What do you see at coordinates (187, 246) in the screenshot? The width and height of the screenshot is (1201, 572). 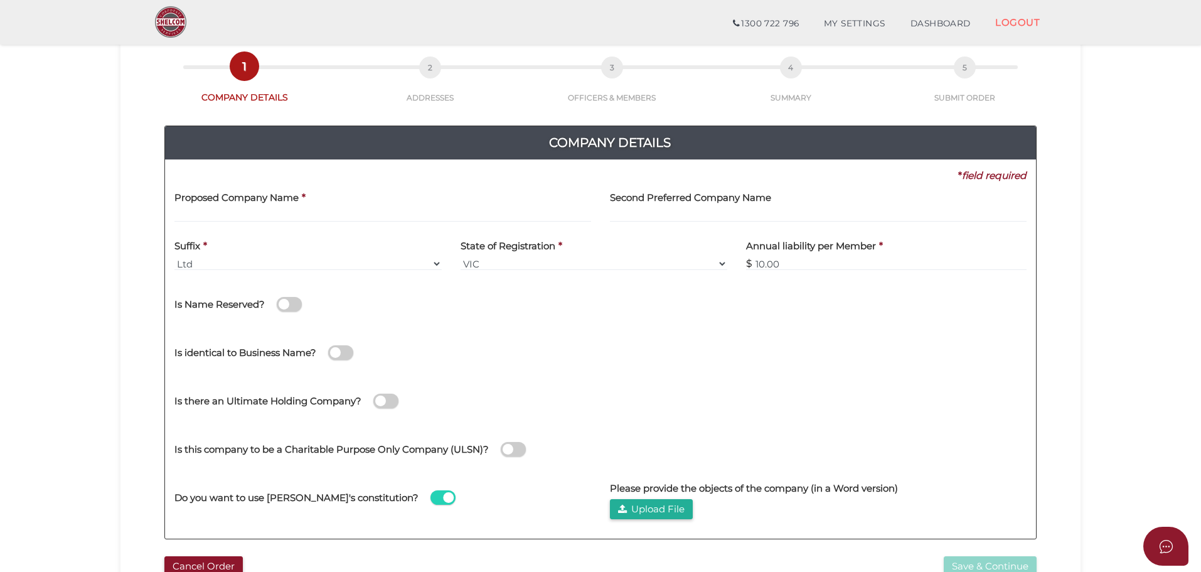 I see `h4: Suffix` at bounding box center [187, 246].